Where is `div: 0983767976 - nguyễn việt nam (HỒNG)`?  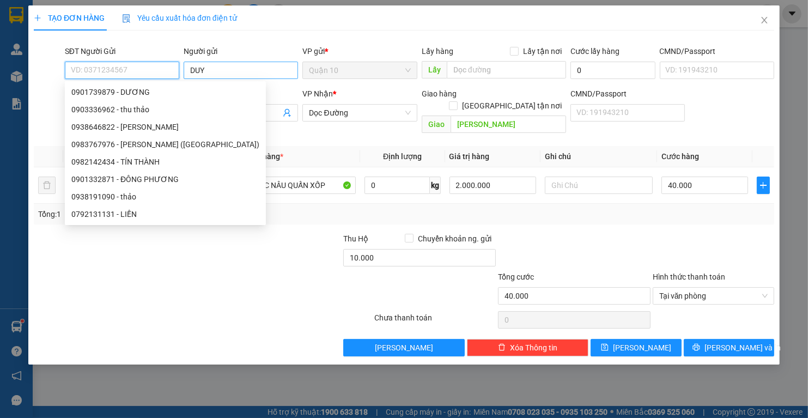
div: 0983767976 - nguyễn việt nam (HỒNG) is located at coordinates (165, 144).